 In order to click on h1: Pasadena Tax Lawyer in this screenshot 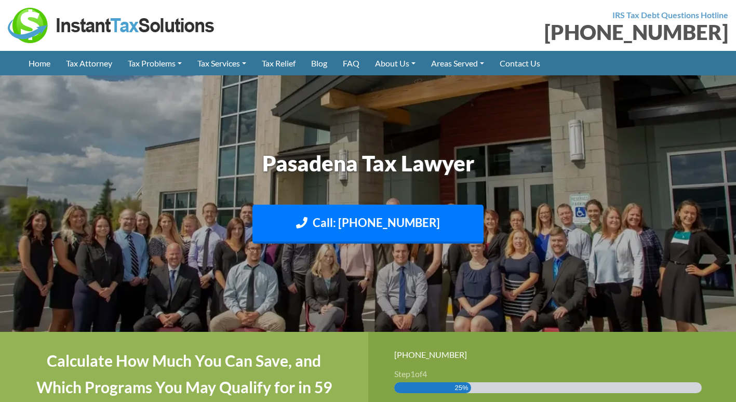, I will do `click(368, 163)`.